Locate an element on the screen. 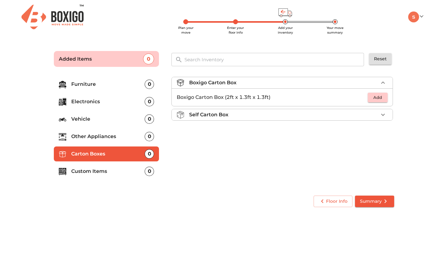 This screenshot has width=448, height=255. p: Electronics is located at coordinates (108, 102).